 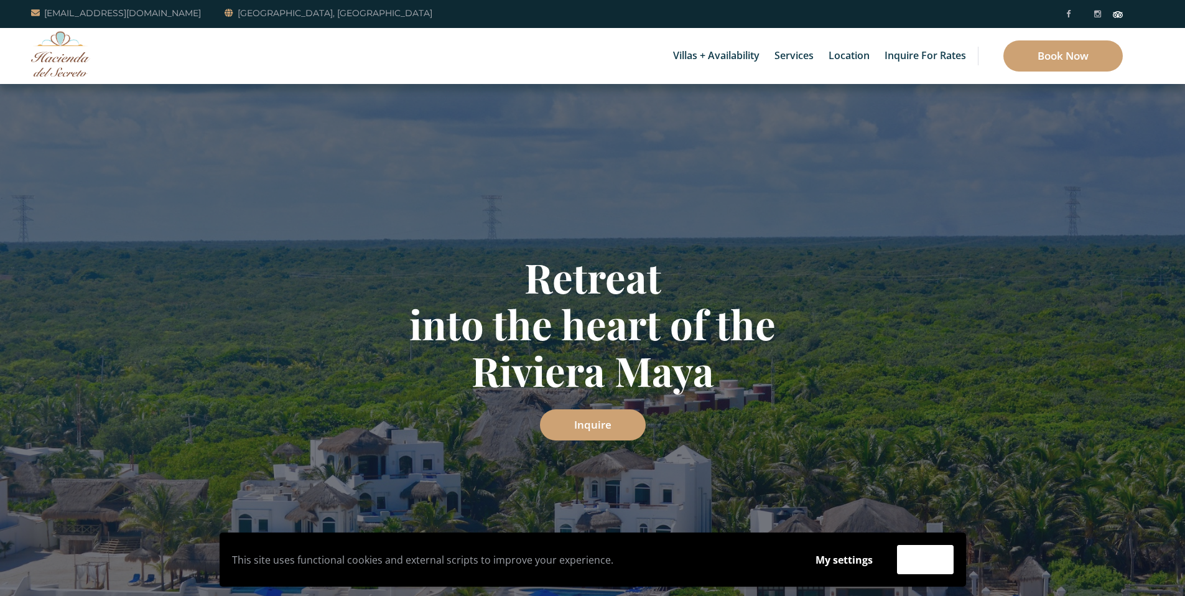 What do you see at coordinates (925, 559) in the screenshot?
I see `button: Accept` at bounding box center [925, 559].